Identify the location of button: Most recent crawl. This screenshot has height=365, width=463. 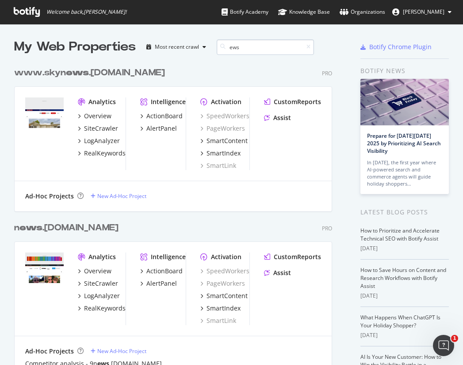
(176, 47).